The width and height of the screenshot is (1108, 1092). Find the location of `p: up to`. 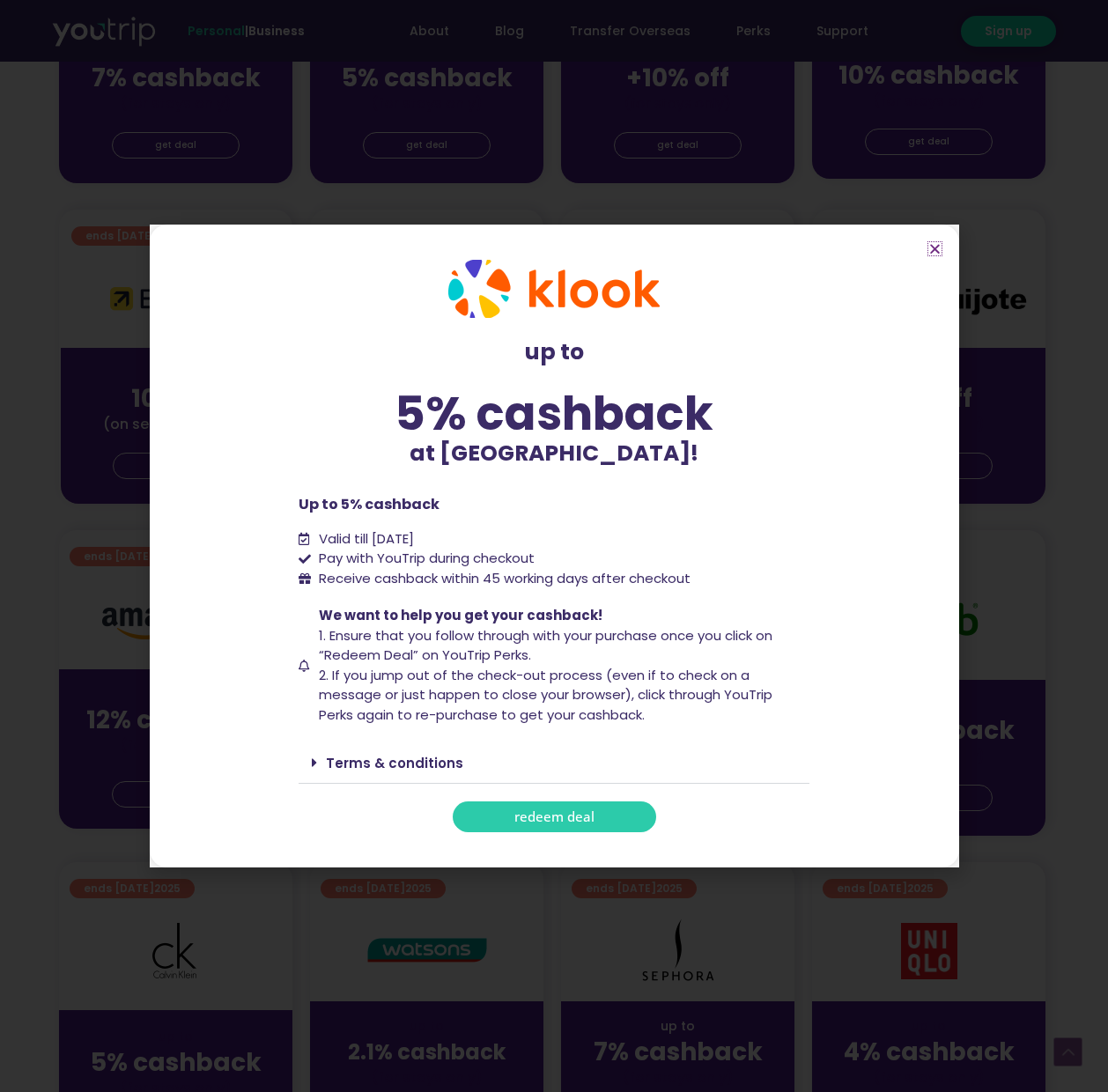

p: up to is located at coordinates (554, 352).